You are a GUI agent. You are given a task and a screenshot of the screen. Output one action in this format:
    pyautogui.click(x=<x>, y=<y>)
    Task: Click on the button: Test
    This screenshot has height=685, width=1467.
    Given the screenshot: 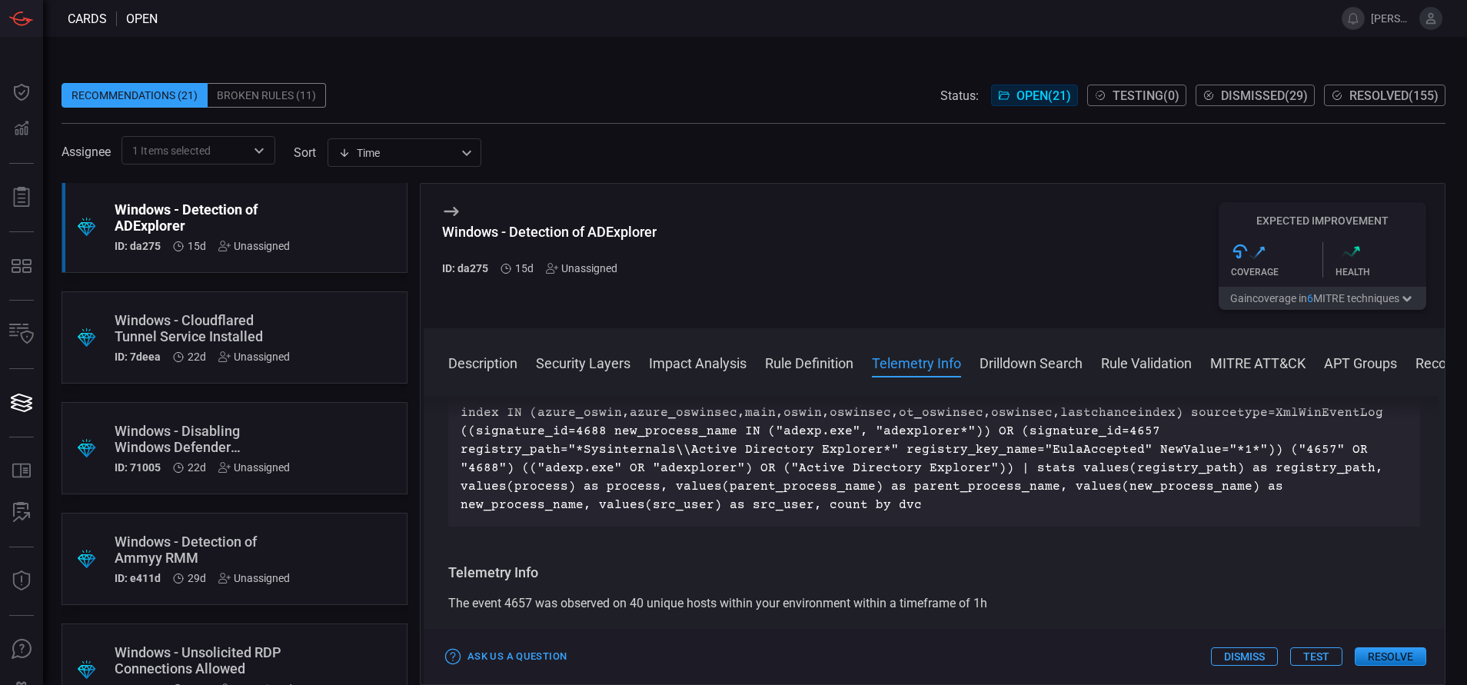 What is the action you would take?
    pyautogui.click(x=1316, y=657)
    